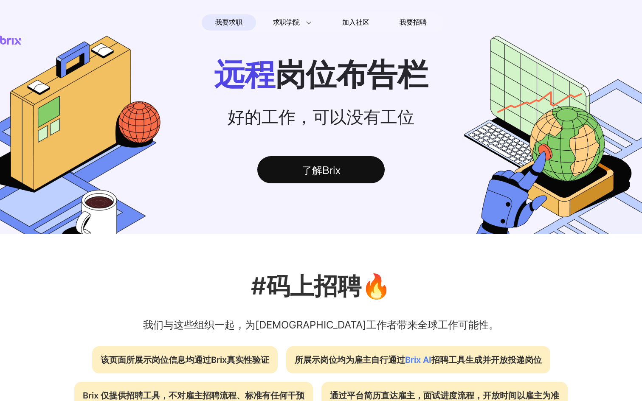  Describe the element at coordinates (229, 23) in the screenshot. I see `span: 我要求职` at that location.